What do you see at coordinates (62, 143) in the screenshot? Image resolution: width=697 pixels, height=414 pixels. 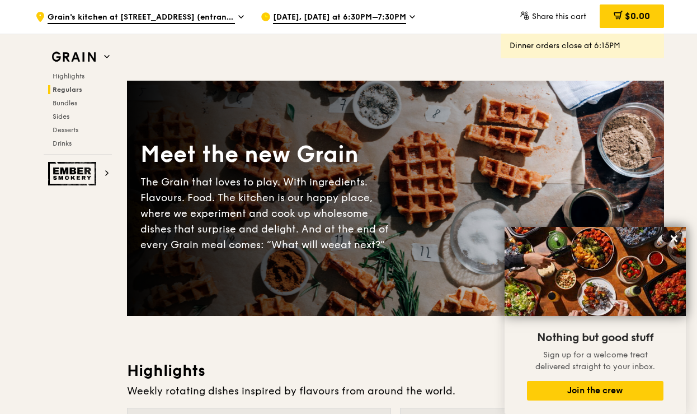 I see `span: Drinks` at bounding box center [62, 143].